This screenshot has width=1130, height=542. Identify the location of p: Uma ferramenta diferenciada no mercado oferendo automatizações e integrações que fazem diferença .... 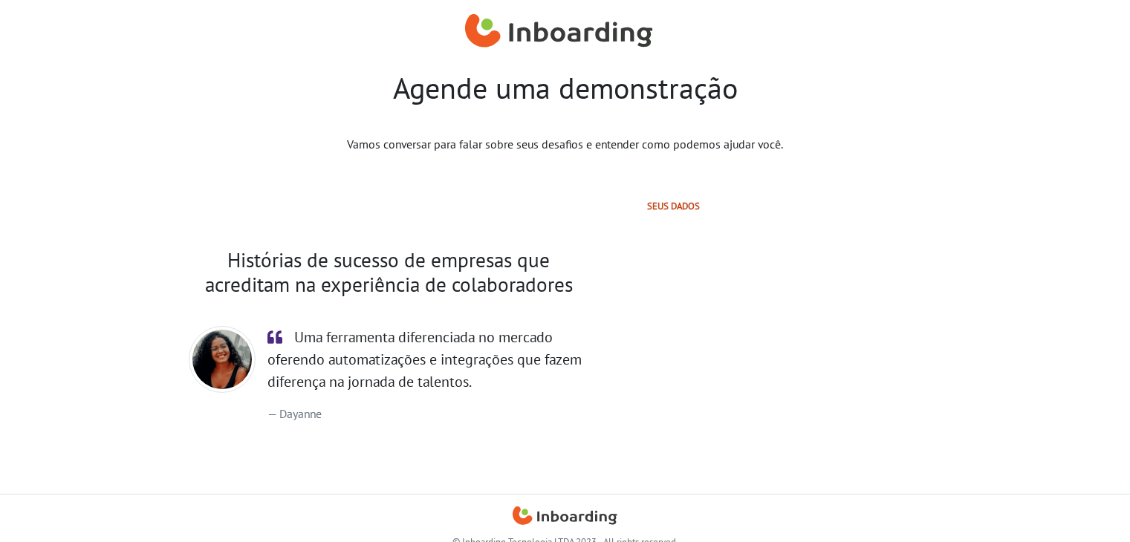
(428, 360).